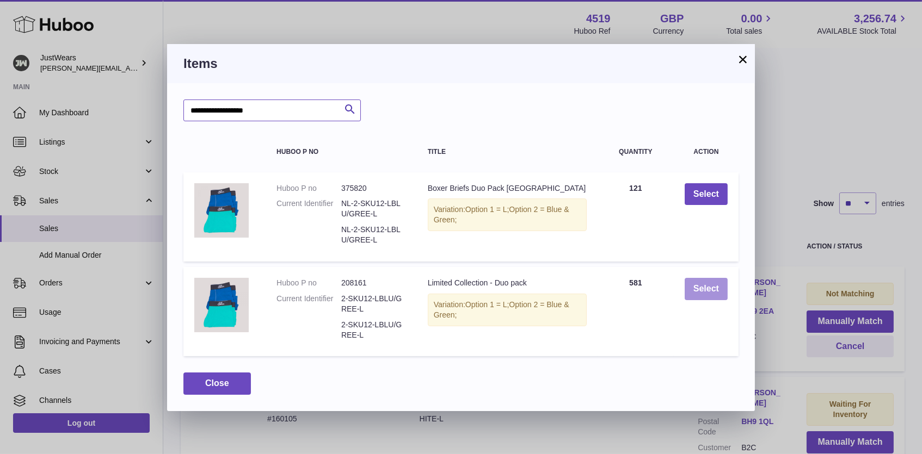 This screenshot has width=922, height=454. I want to click on img: Boxer Briefs Duo Pack Europe, so click(221, 211).